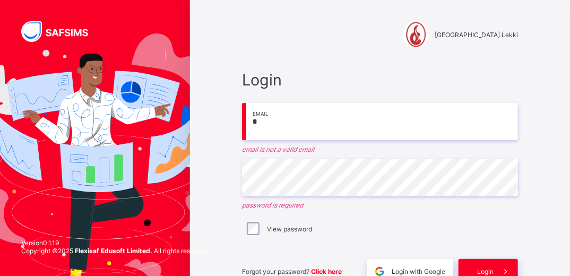 The height and width of the screenshot is (276, 570). Describe the element at coordinates (113, 250) in the screenshot. I see `strong: Flexisaf Edusoft Limited.` at that location.